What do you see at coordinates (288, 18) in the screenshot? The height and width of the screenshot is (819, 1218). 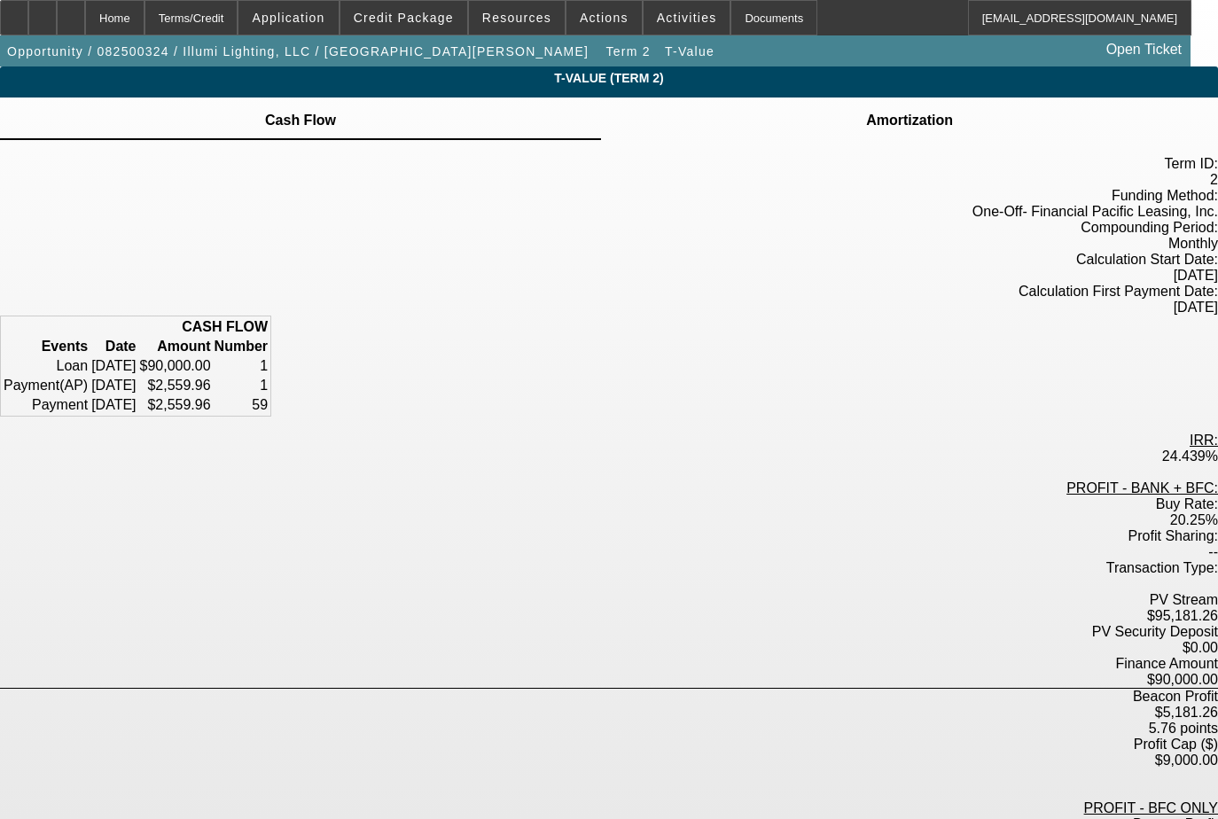 I see `span: Application` at bounding box center [288, 18].